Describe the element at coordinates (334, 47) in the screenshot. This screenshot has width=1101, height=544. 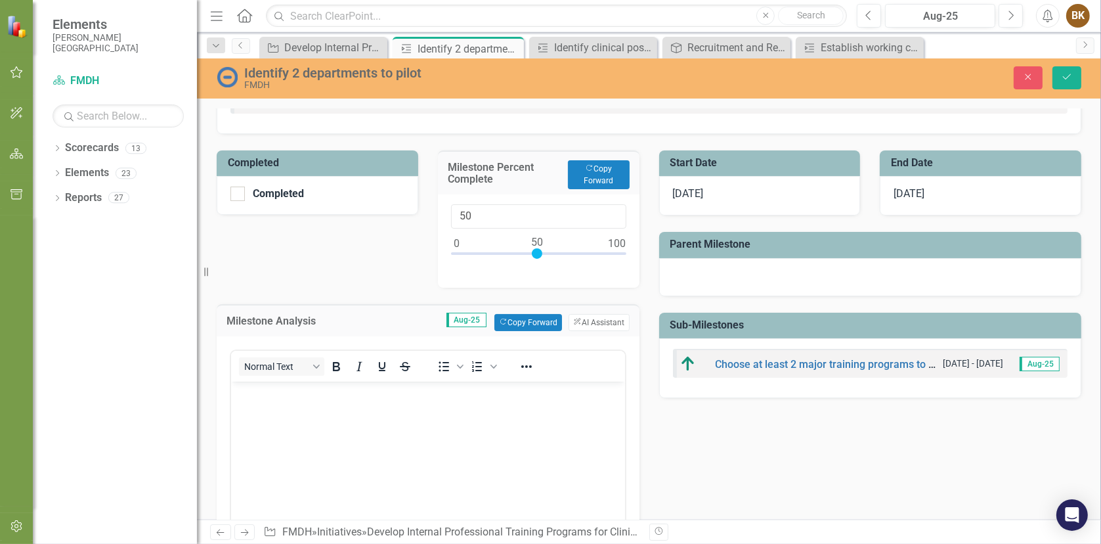
I see `div: Develop Internal Professional Training Programs for Clinical Positions` at that location.